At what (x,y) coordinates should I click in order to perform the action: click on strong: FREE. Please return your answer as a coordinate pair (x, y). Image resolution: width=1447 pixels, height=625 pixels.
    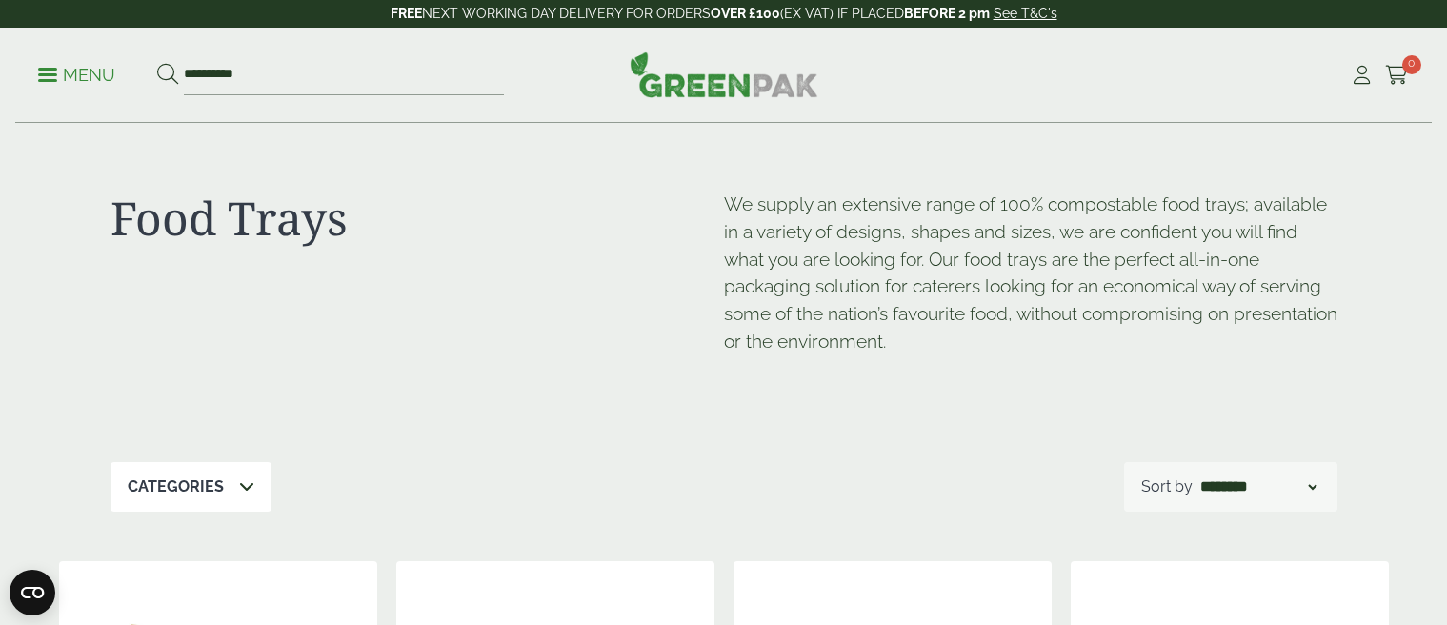
    Looking at the image, I should click on (406, 13).